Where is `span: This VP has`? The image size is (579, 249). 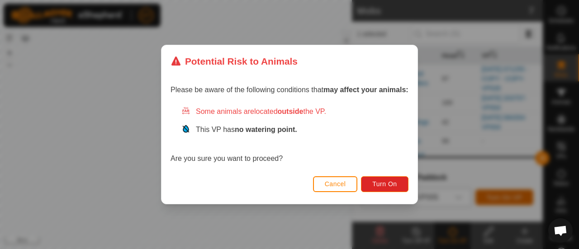 span: This VP has is located at coordinates (246, 129).